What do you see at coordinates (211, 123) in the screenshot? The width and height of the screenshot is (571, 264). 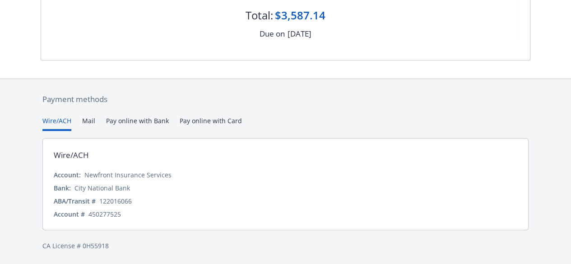 I see `button: Pay online with Card` at bounding box center [211, 123].